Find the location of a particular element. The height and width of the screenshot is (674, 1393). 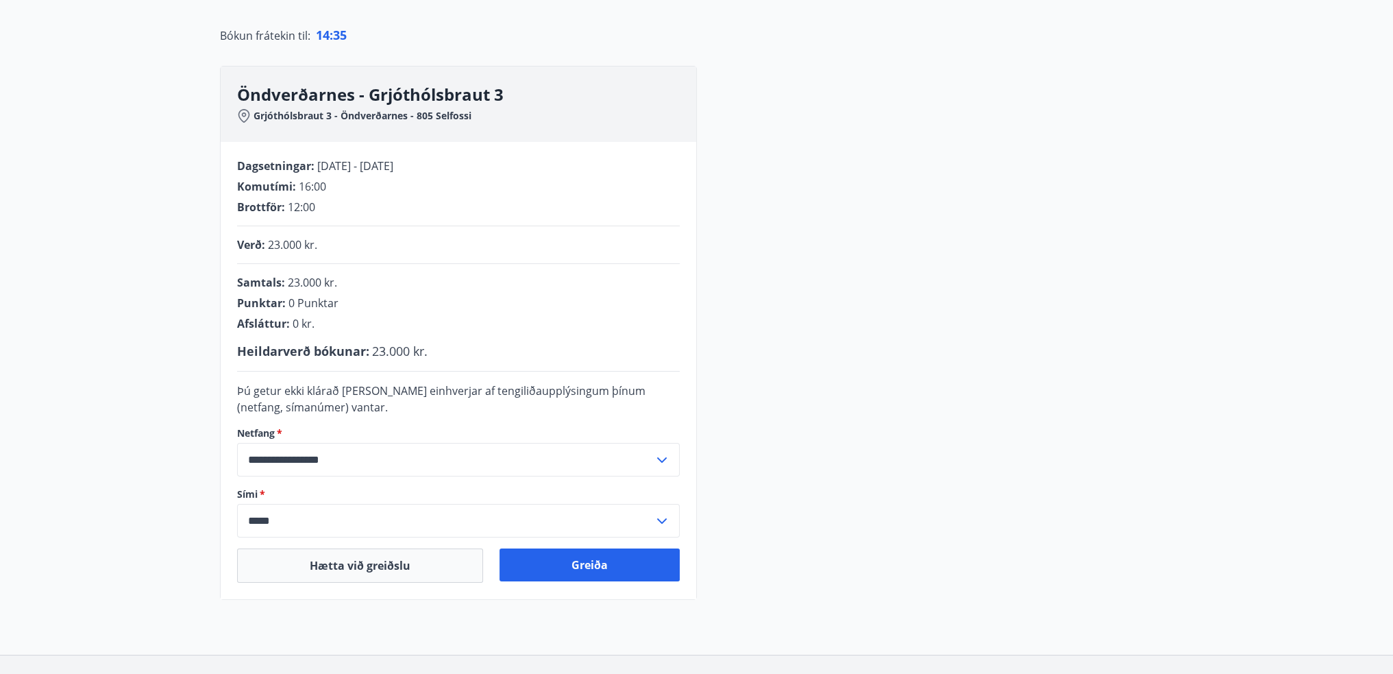

span: Komutími : is located at coordinates (267, 186).